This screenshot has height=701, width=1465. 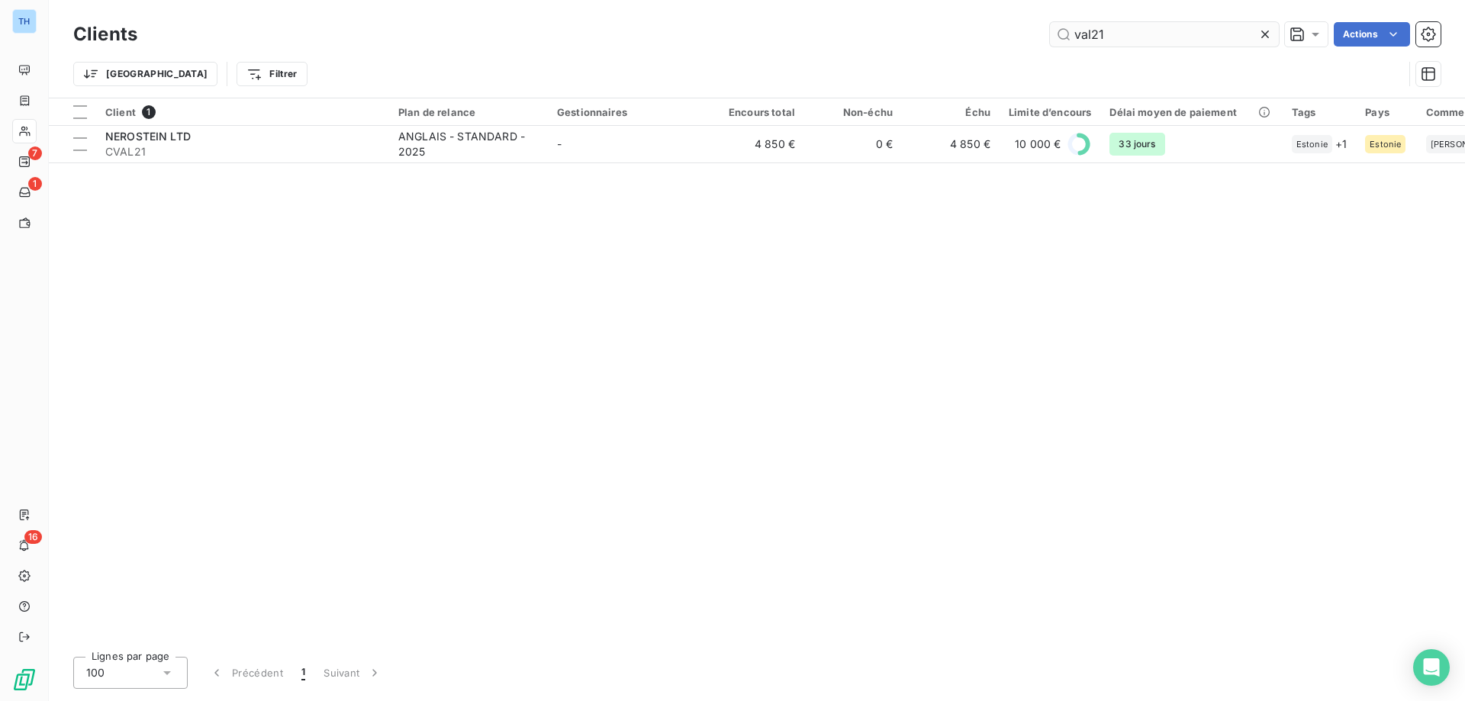 I want to click on div: Non-échu, so click(x=853, y=112).